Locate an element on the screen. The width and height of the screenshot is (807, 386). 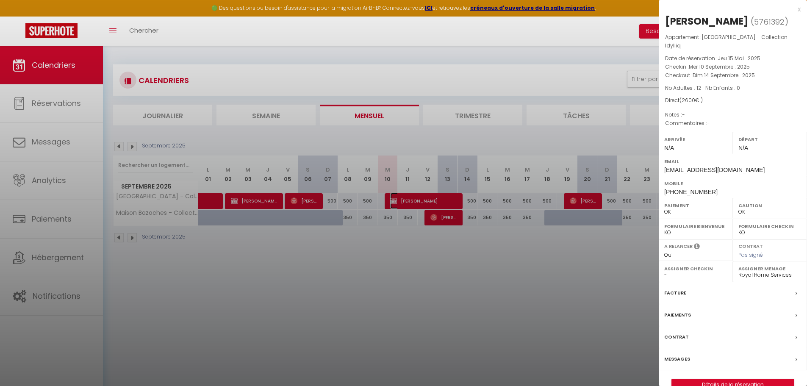
span: Jeu 15 Mai . 2025 is located at coordinates (739, 58).